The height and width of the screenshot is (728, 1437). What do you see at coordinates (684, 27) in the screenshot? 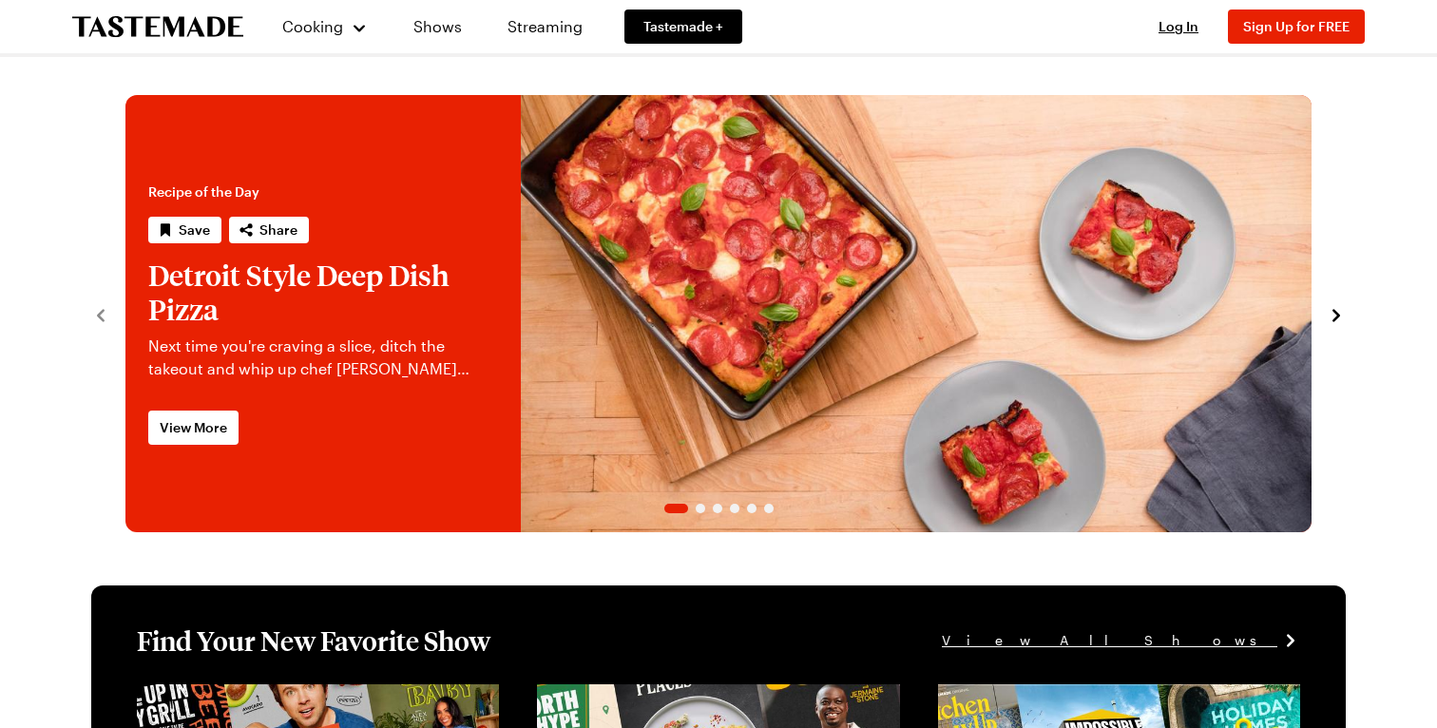
I see `a: Tastemade +` at bounding box center [684, 27].